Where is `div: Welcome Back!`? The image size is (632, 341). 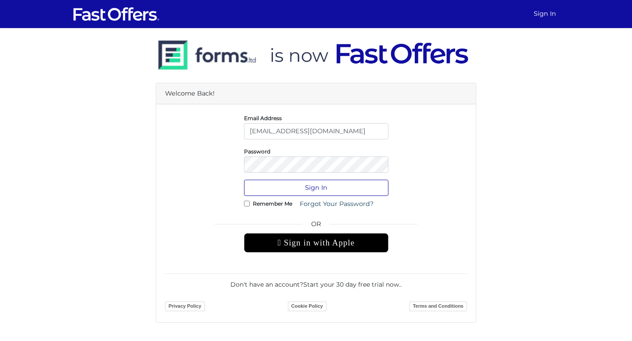 div: Welcome Back! is located at coordinates (316, 94).